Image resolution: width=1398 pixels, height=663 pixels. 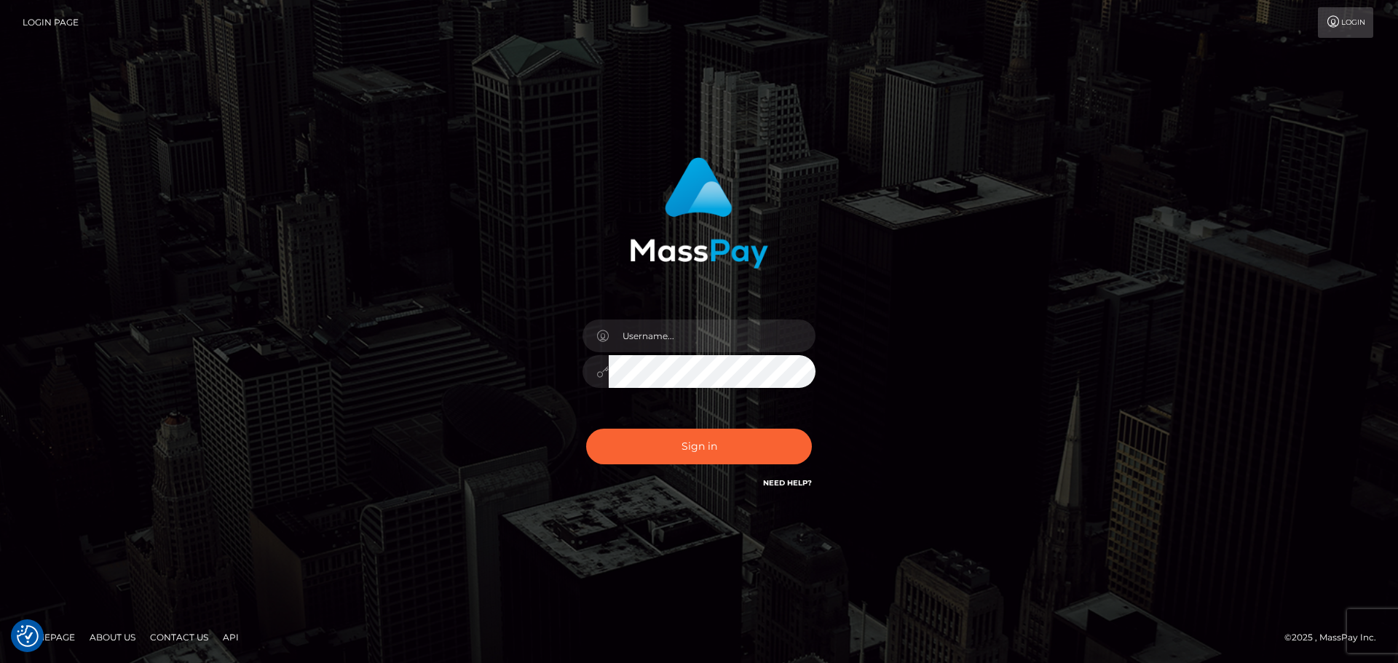 What do you see at coordinates (179, 637) in the screenshot?
I see `a: Contact Us` at bounding box center [179, 637].